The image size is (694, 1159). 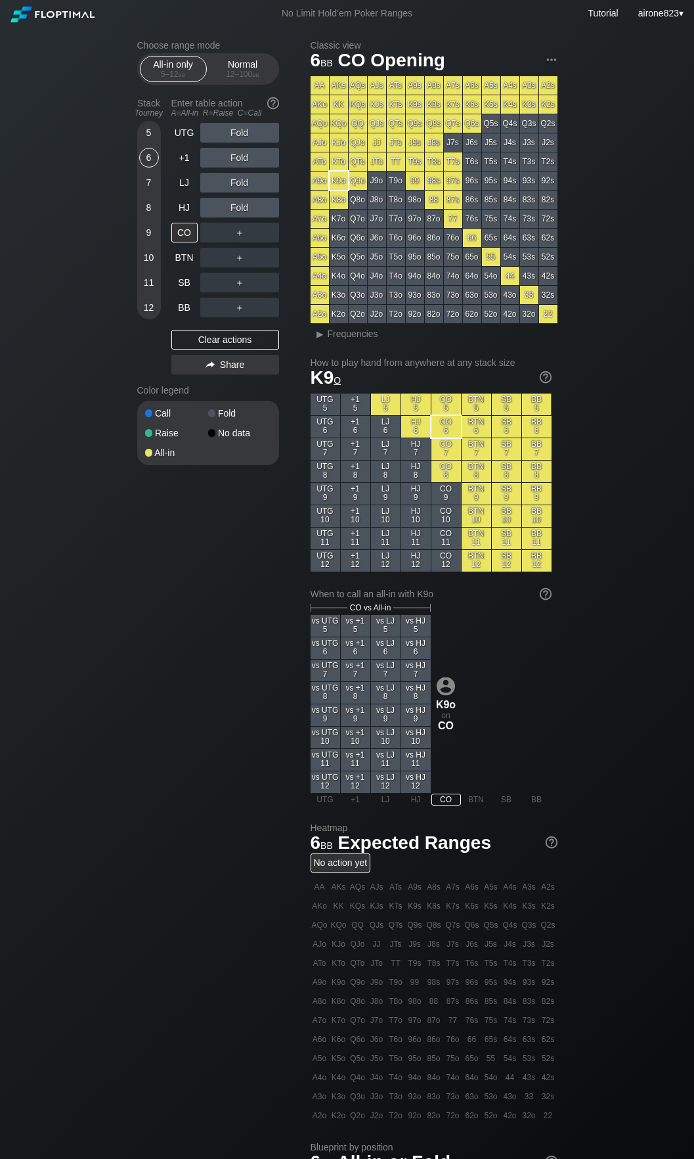 I want to click on div: UTG 5, so click(x=325, y=404).